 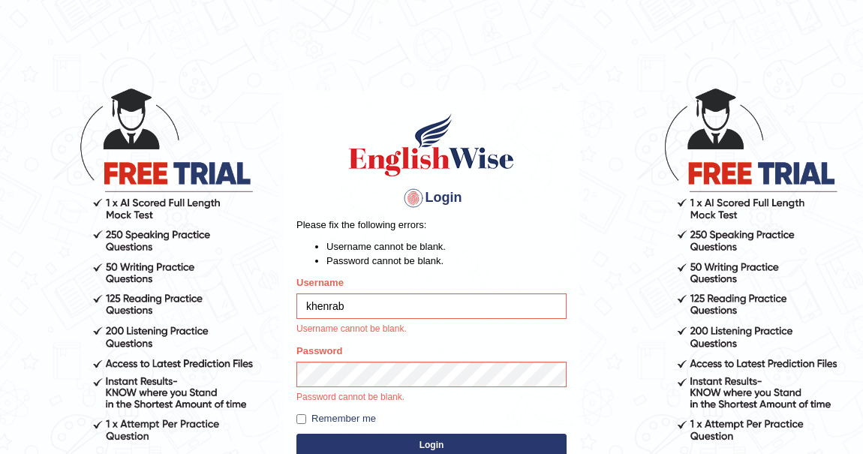 What do you see at coordinates (319, 350) in the screenshot?
I see `label: Password` at bounding box center [319, 350].